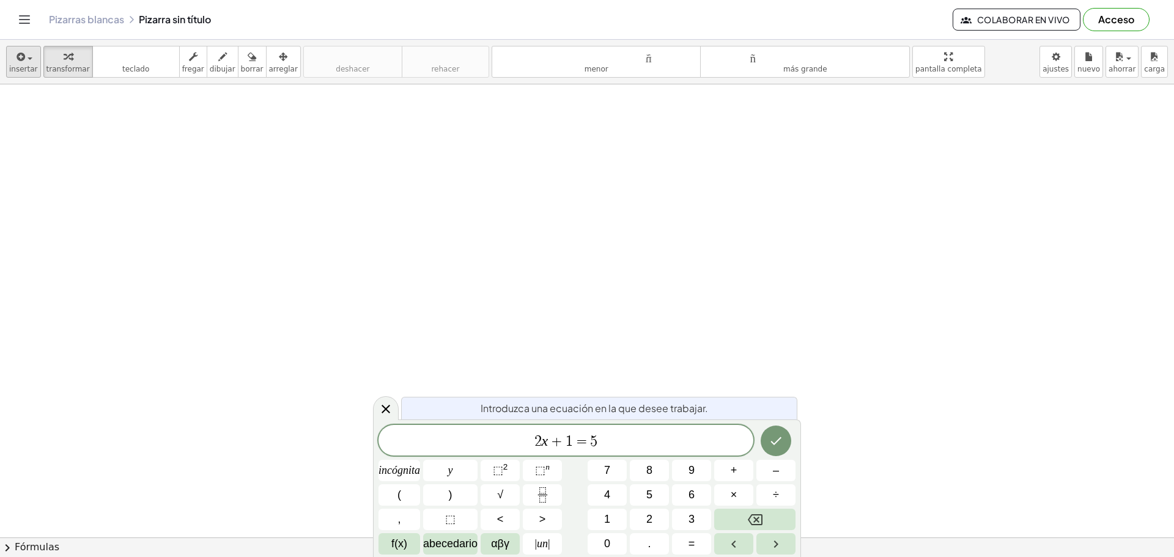  Describe the element at coordinates (649, 494) in the screenshot. I see `font: 5` at that location.